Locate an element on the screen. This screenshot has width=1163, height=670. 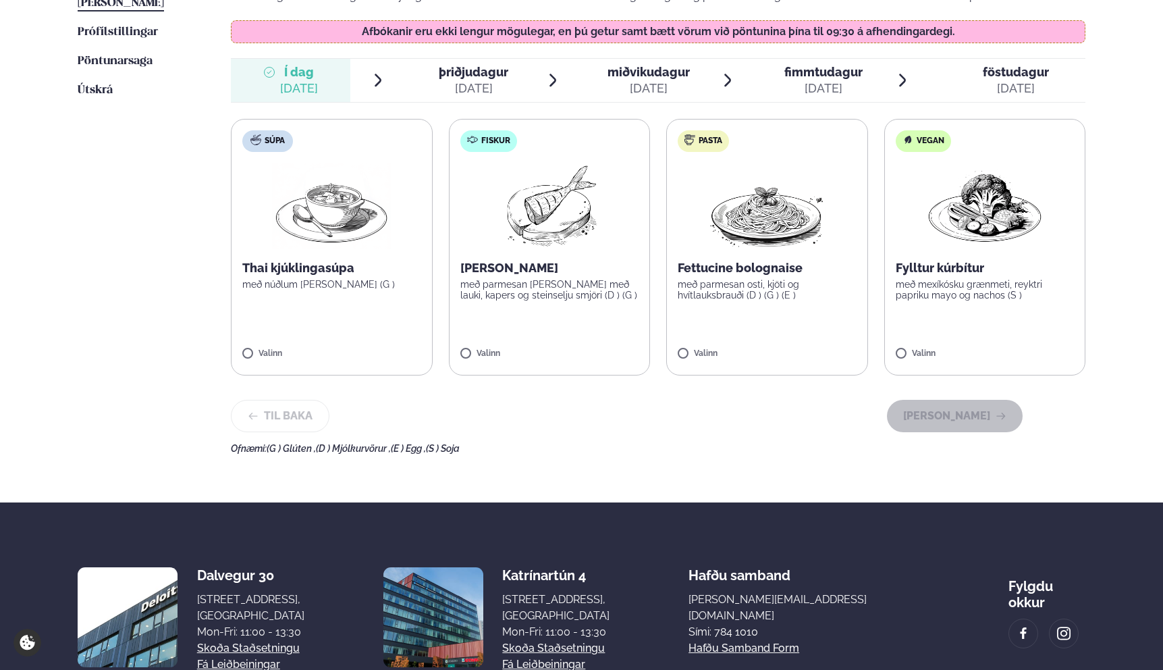
button: Til baka is located at coordinates (280, 416).